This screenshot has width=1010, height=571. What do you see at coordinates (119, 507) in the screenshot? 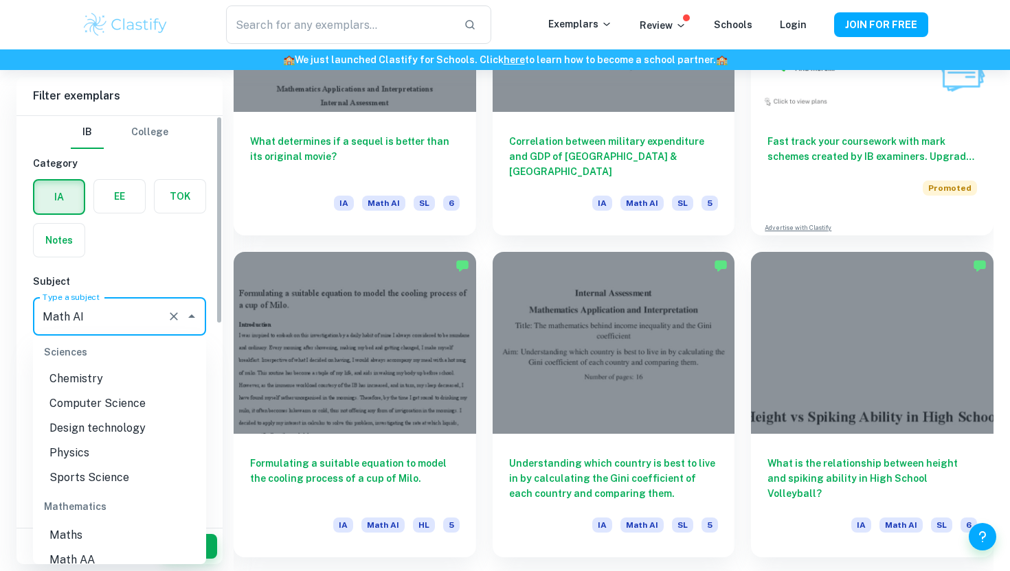
I see `div: Mathematics` at bounding box center [119, 507].